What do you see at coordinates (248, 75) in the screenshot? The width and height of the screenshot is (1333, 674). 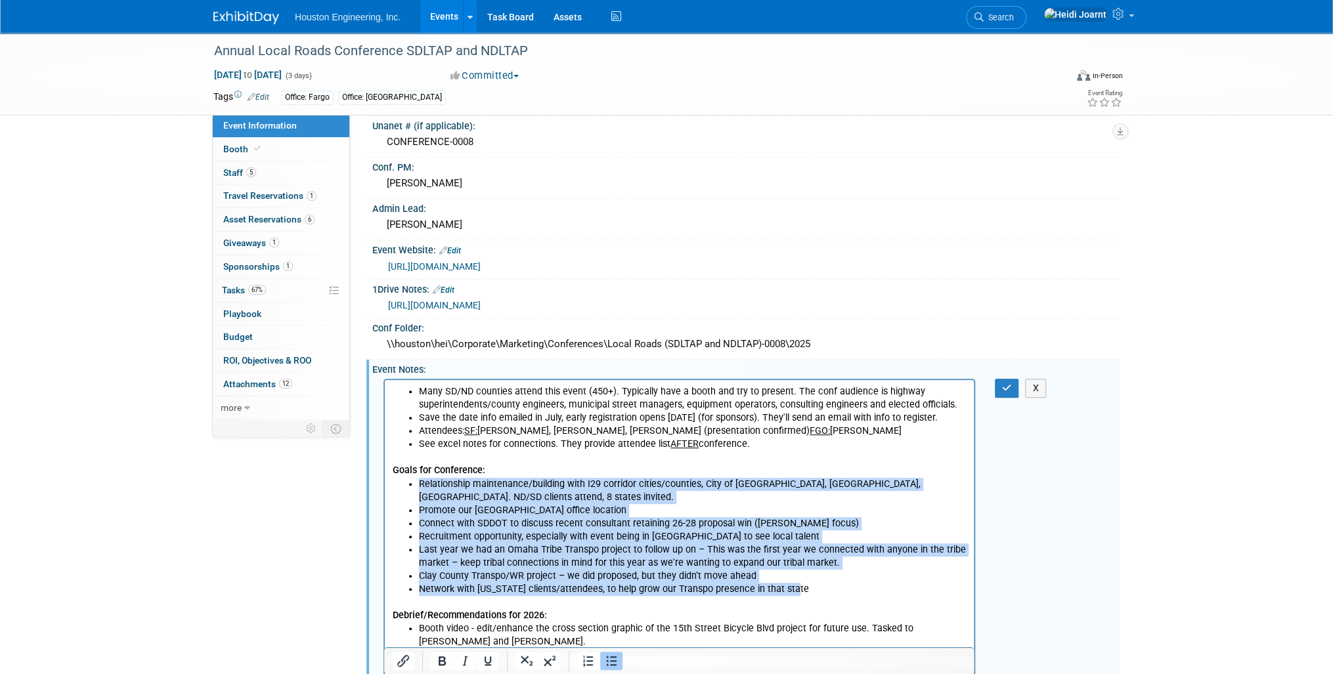 I see `span: to` at bounding box center [248, 75].